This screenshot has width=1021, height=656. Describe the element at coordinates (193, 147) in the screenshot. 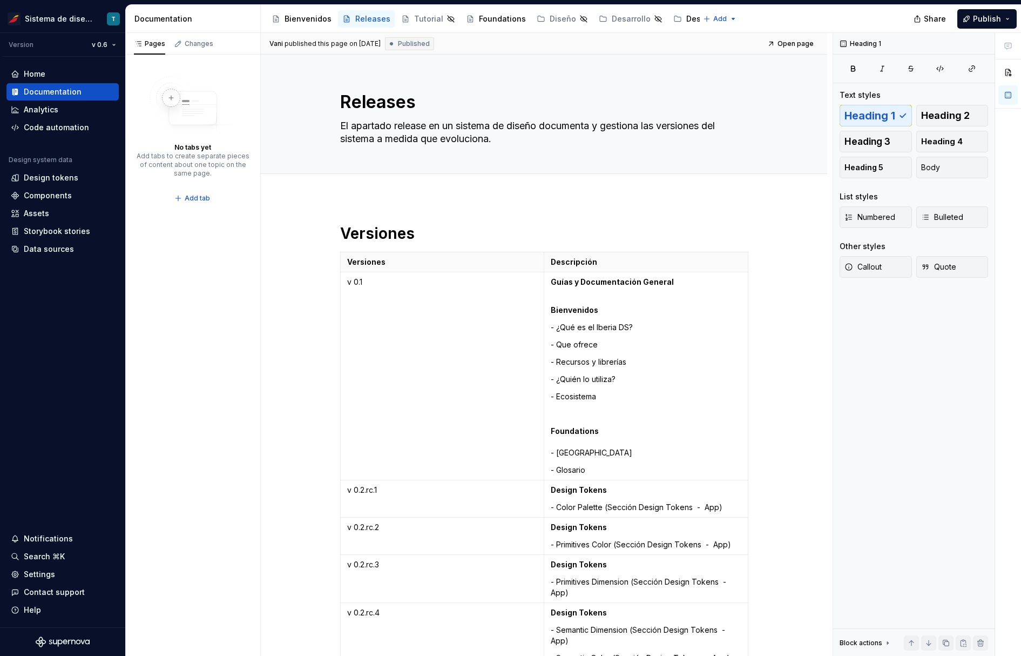

I see `div: No tabs yet` at that location.